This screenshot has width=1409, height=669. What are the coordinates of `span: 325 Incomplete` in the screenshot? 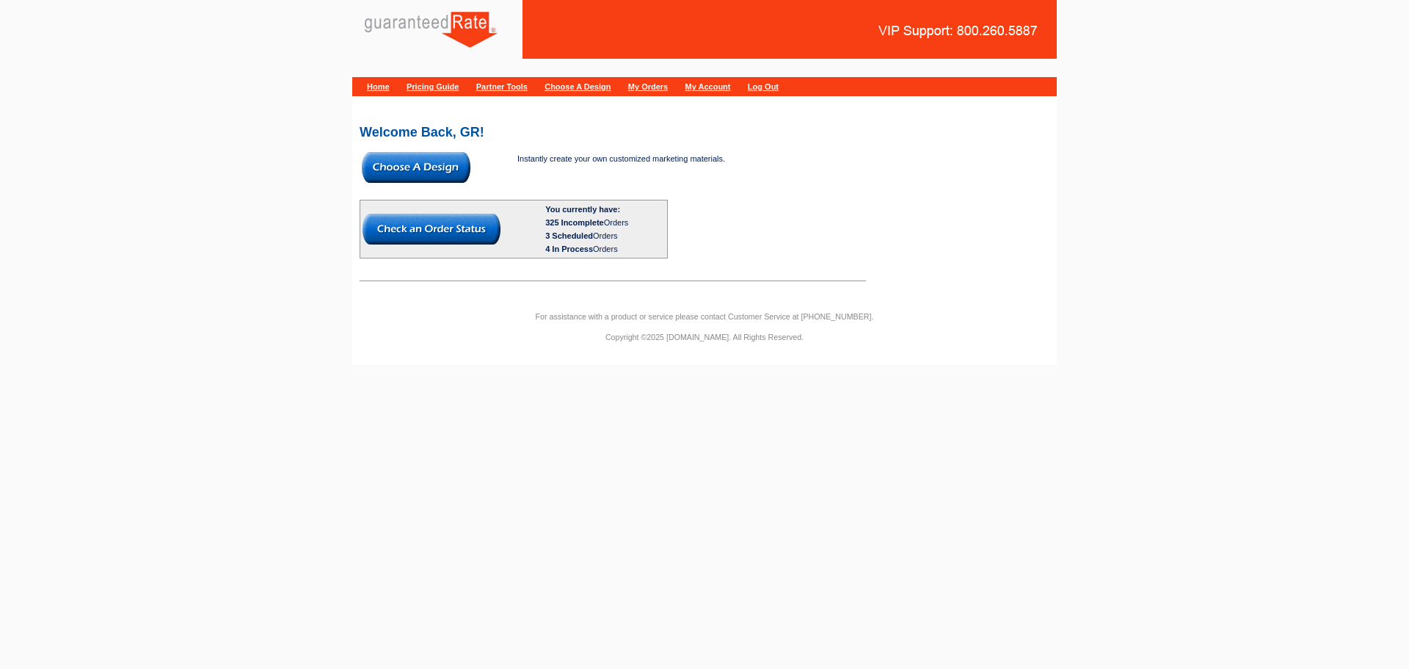 It's located at (574, 222).